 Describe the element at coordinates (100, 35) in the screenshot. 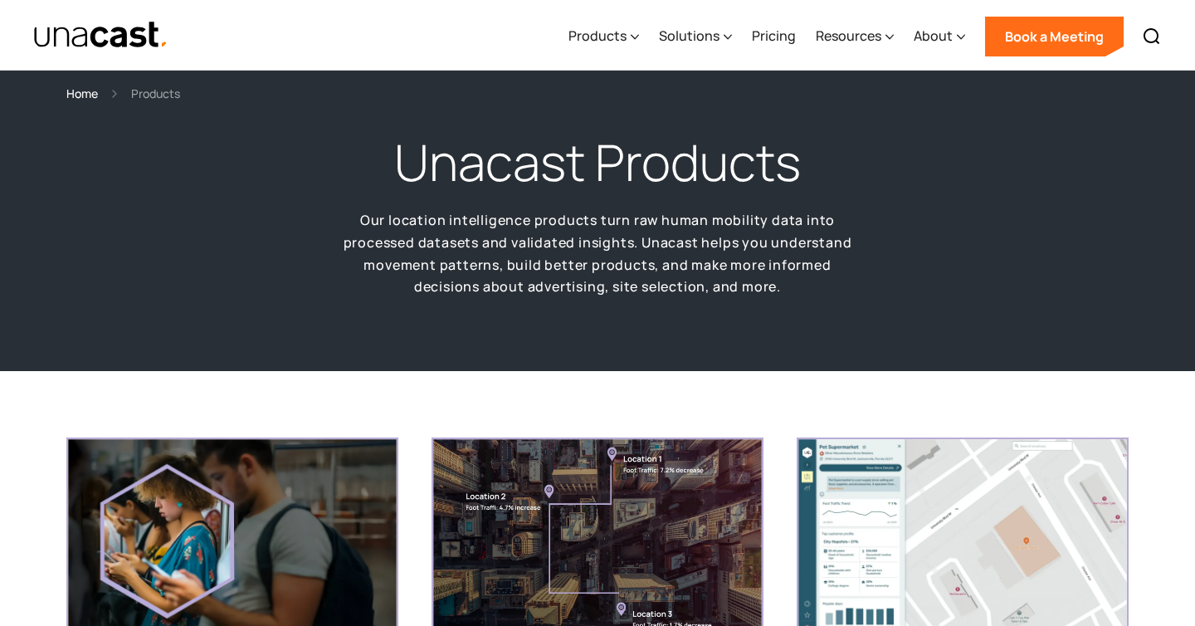

I see `a: home` at that location.